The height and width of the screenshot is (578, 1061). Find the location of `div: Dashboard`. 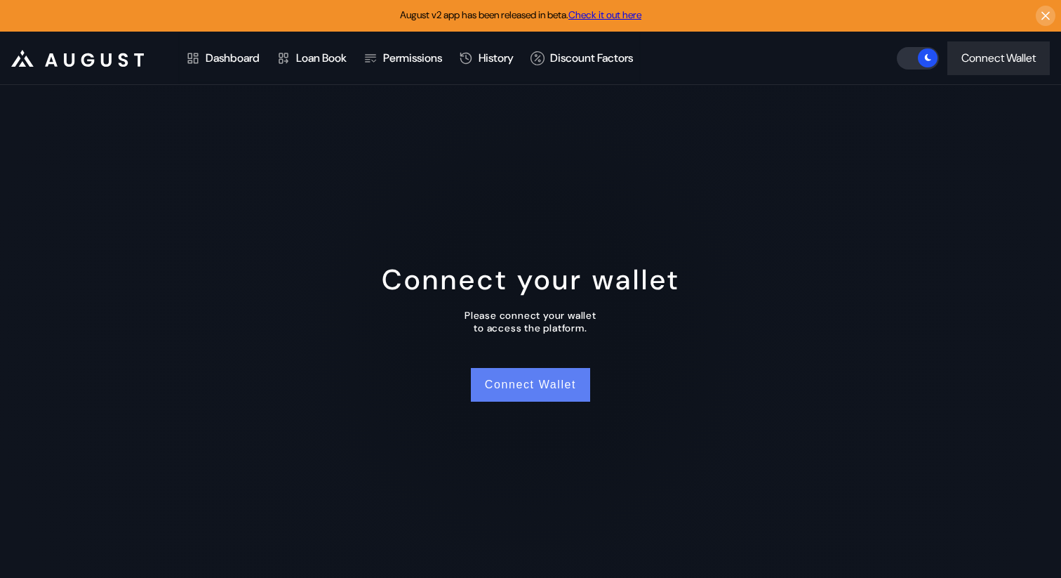

div: Dashboard is located at coordinates (232, 58).